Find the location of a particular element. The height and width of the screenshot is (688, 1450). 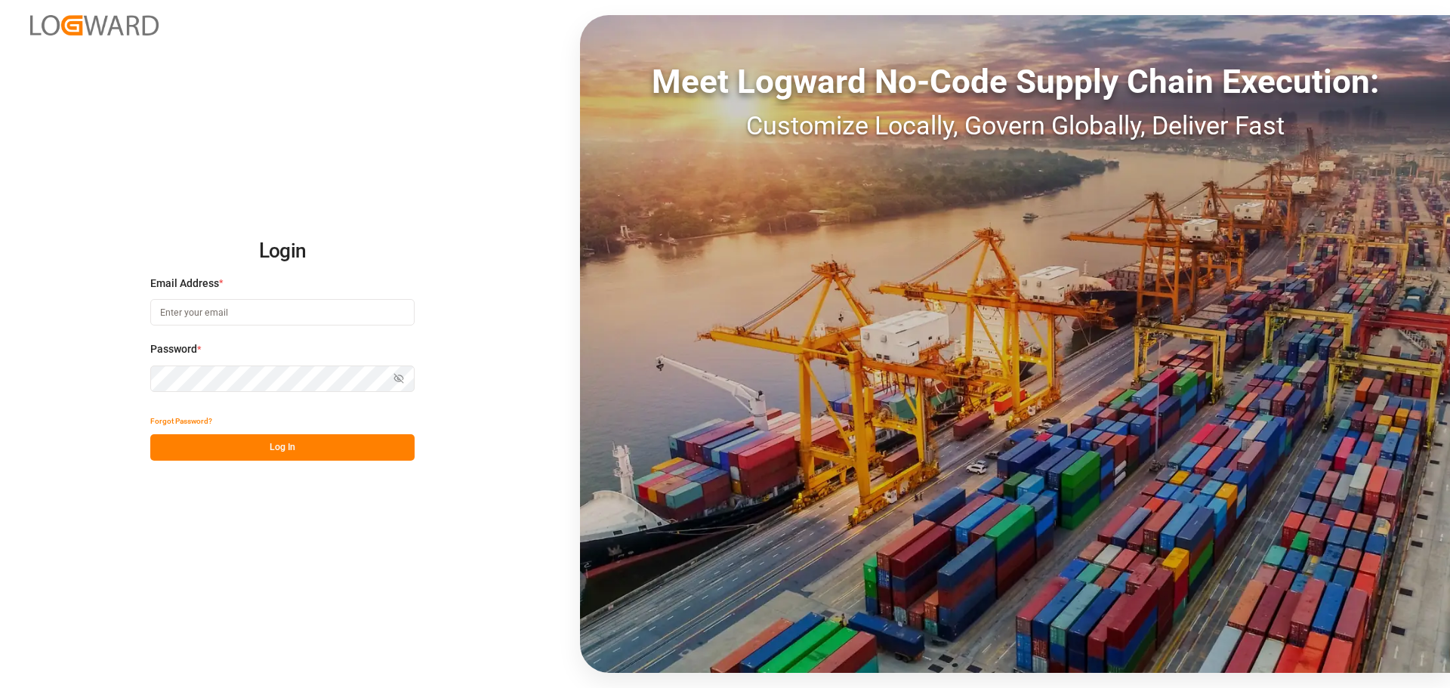

img: Logward_new_orange.png is located at coordinates (94, 25).